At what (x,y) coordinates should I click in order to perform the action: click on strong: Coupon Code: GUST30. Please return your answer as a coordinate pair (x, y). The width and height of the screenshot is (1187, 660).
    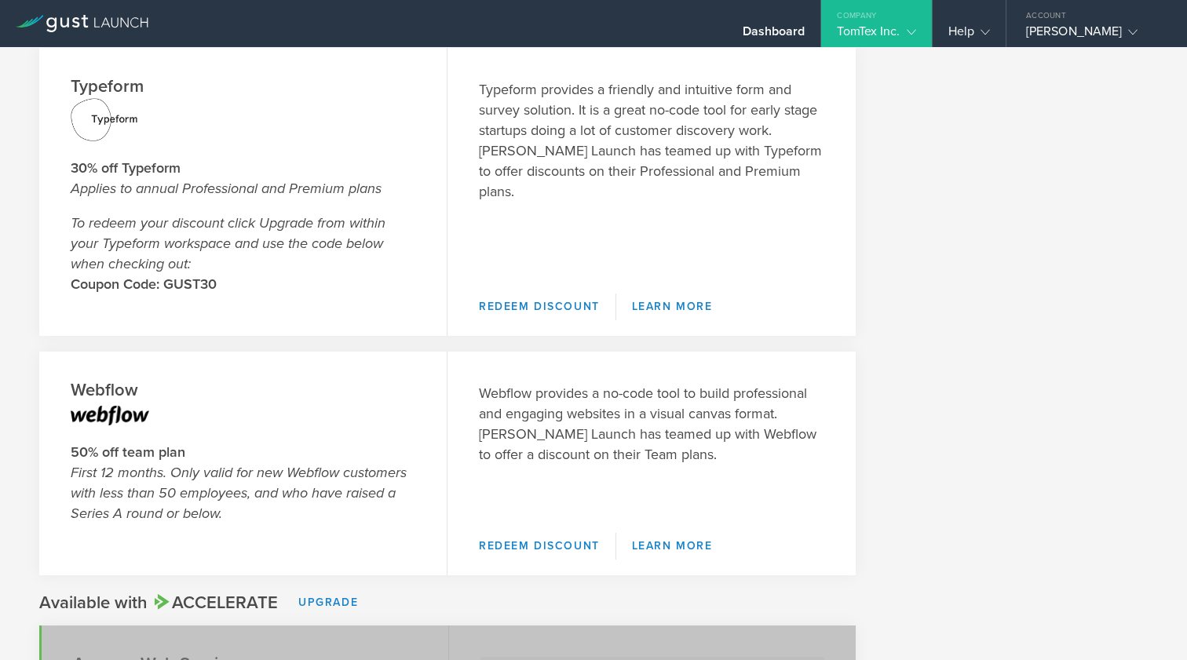
    Looking at the image, I should click on (144, 284).